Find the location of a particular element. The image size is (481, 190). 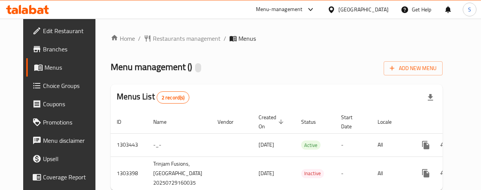

span: 2 record(s) is located at coordinates (173, 97).